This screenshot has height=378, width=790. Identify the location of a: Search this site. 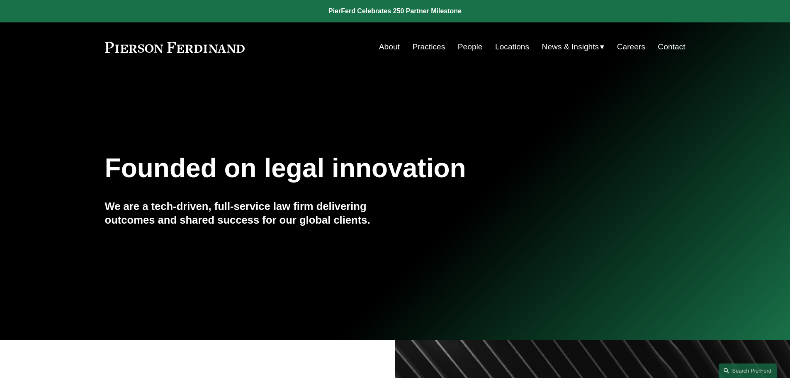
(748, 370).